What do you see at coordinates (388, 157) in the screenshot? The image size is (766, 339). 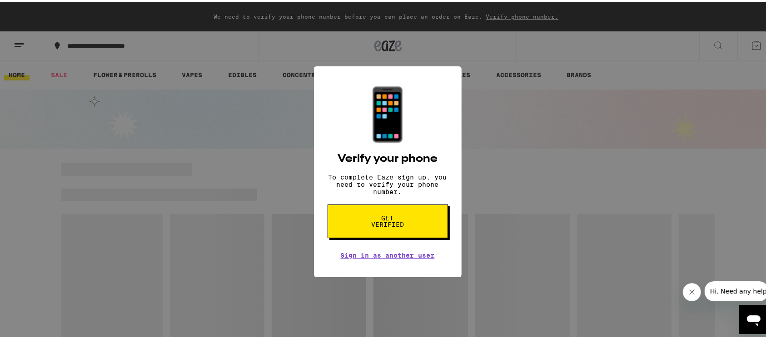 I see `h2: Verify your phone` at bounding box center [388, 157].